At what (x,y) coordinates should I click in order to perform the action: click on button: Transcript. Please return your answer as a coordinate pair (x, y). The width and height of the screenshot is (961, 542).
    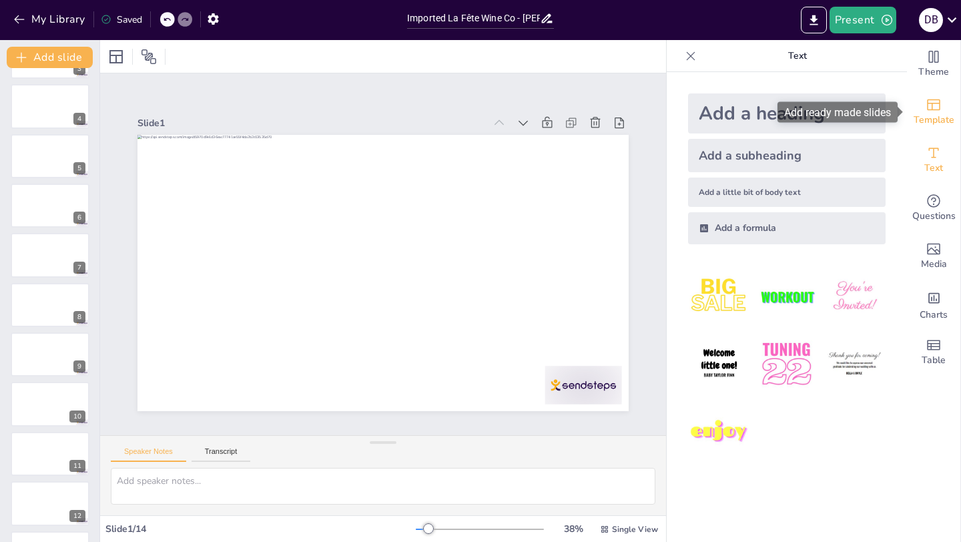
    Looking at the image, I should click on (221, 454).